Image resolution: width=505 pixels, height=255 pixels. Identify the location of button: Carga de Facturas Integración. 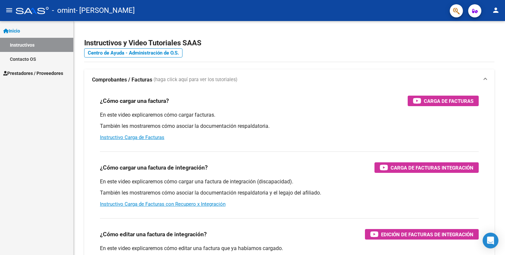
(426, 168).